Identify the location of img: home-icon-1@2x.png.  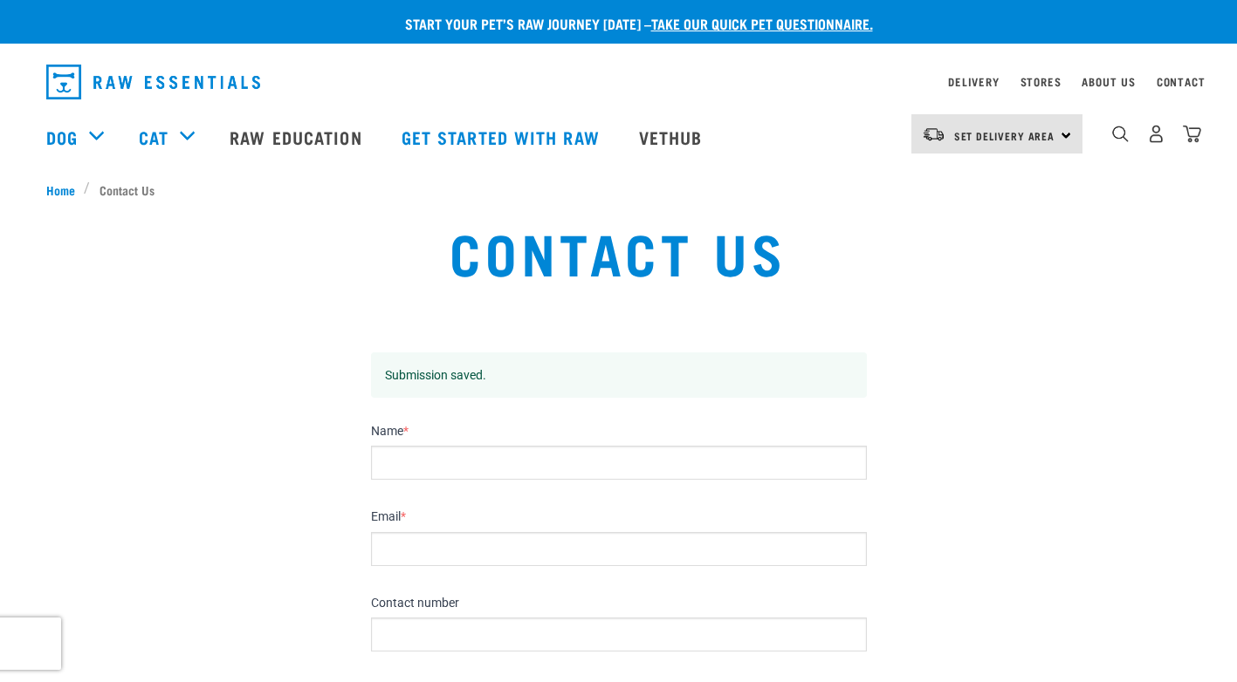
(1120, 134).